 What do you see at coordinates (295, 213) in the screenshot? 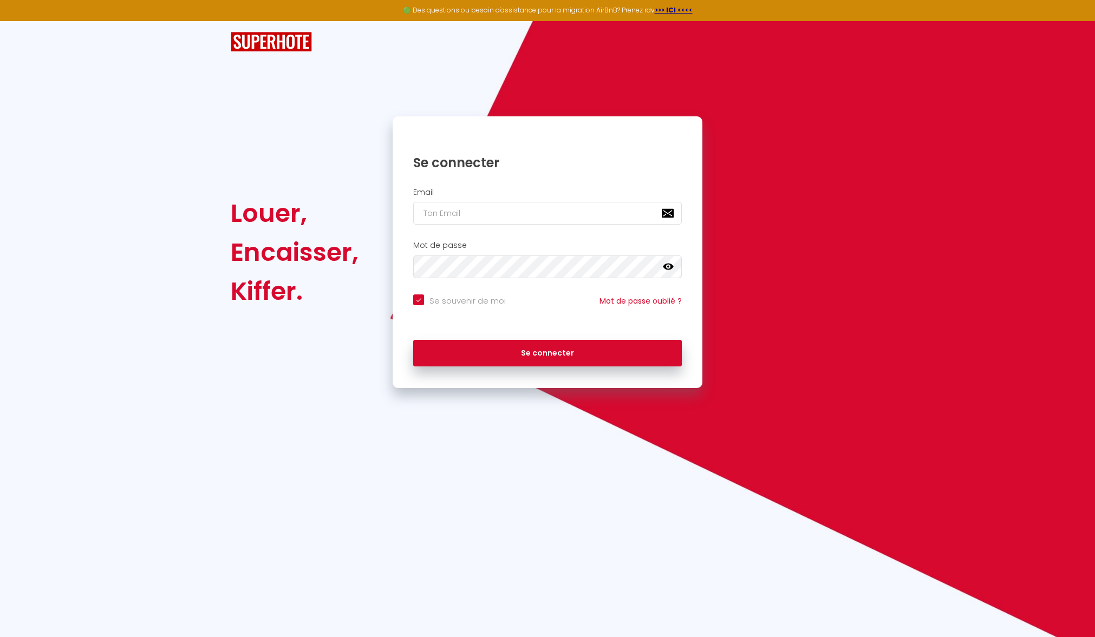
I see `div: Louer,` at bounding box center [295, 213].